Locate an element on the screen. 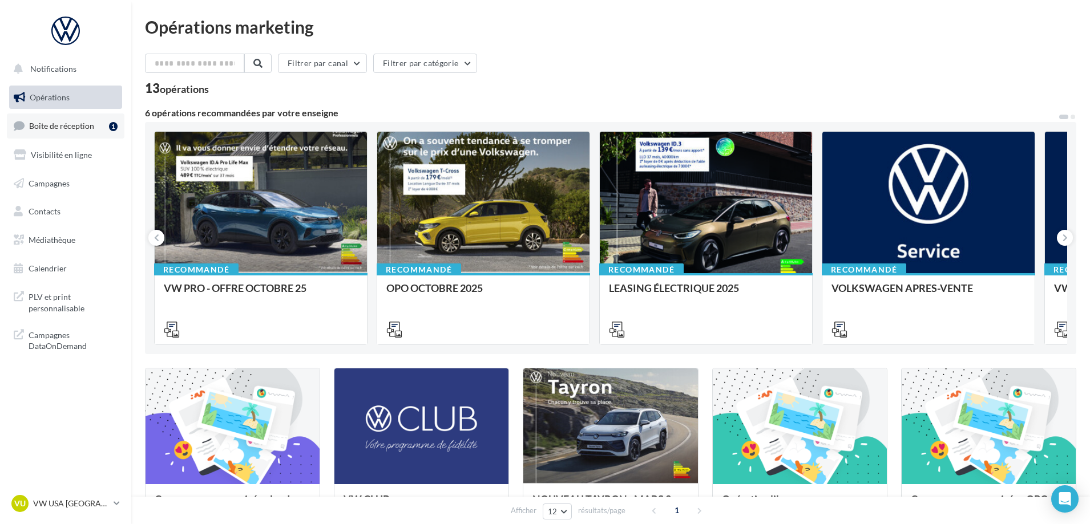 The image size is (1090, 524). div: LEASING ÉLECTRIQUE 2025 is located at coordinates (706, 294).